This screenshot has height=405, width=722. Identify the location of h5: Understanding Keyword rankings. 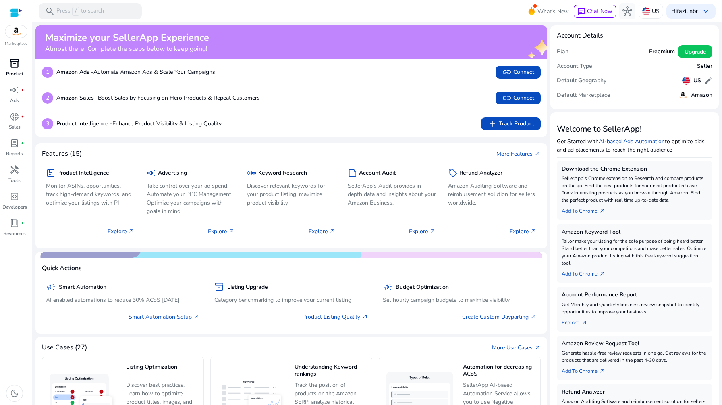
(331, 371).